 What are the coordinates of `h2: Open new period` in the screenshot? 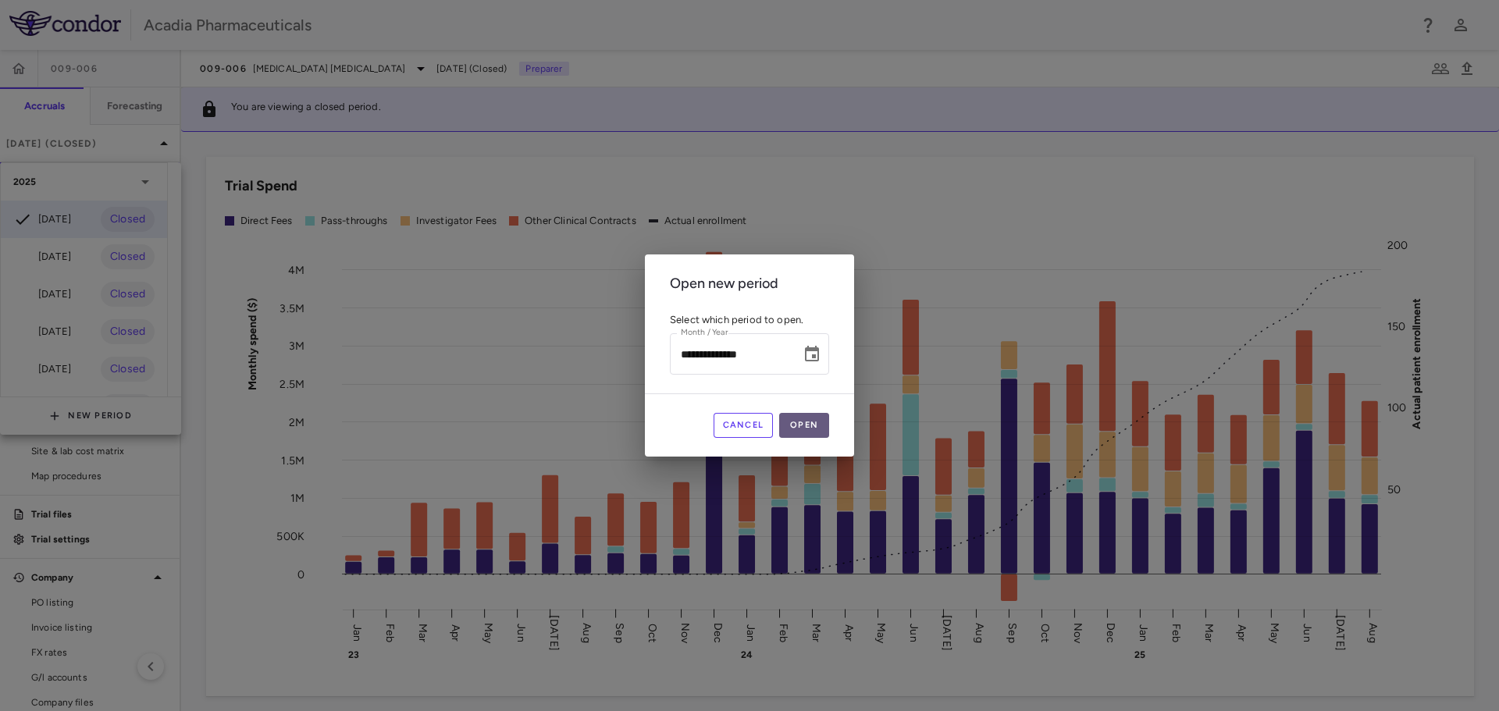 It's located at (749, 283).